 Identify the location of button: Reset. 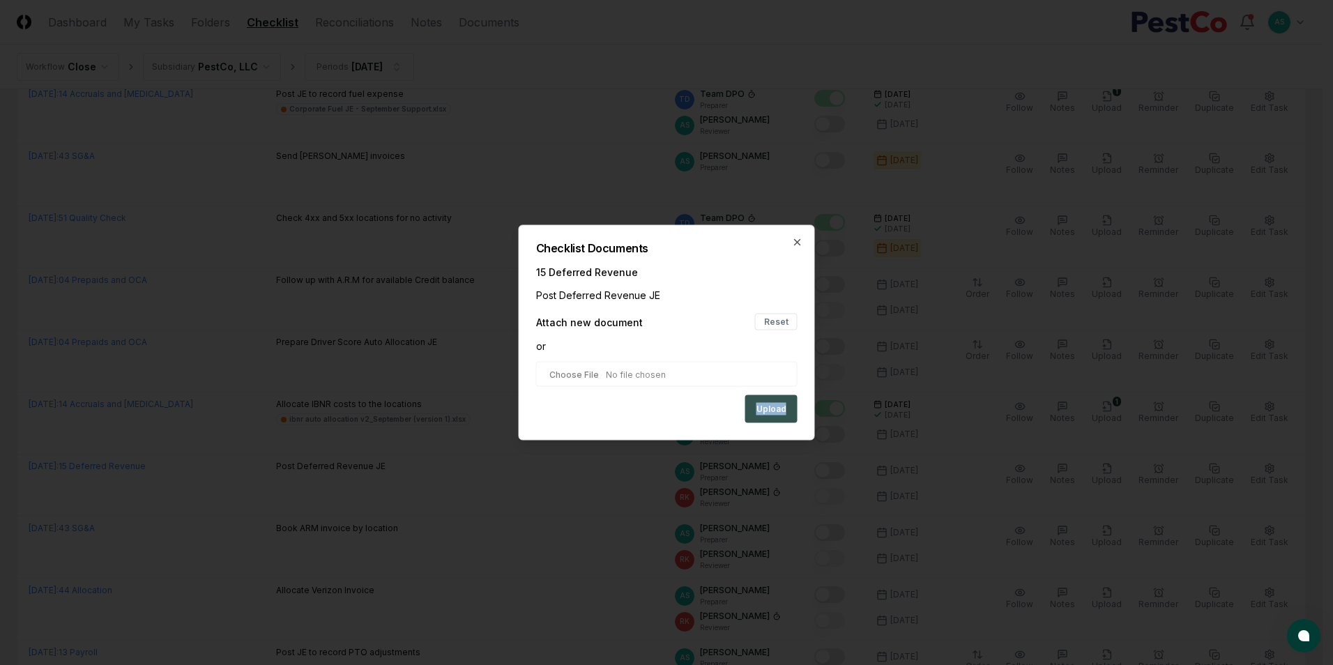
(776, 322).